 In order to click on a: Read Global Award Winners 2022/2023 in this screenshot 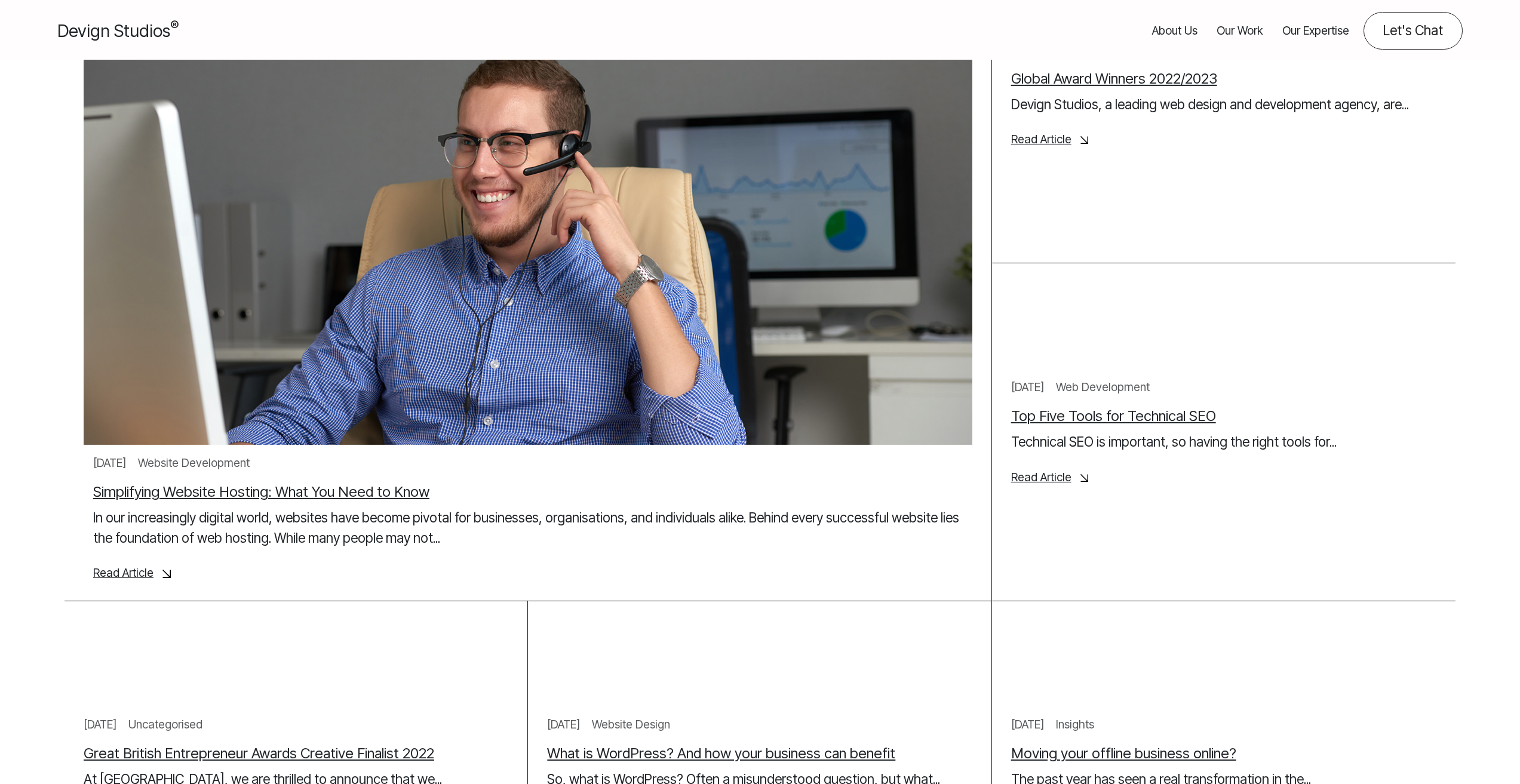, I will do `click(1114, 79)`.